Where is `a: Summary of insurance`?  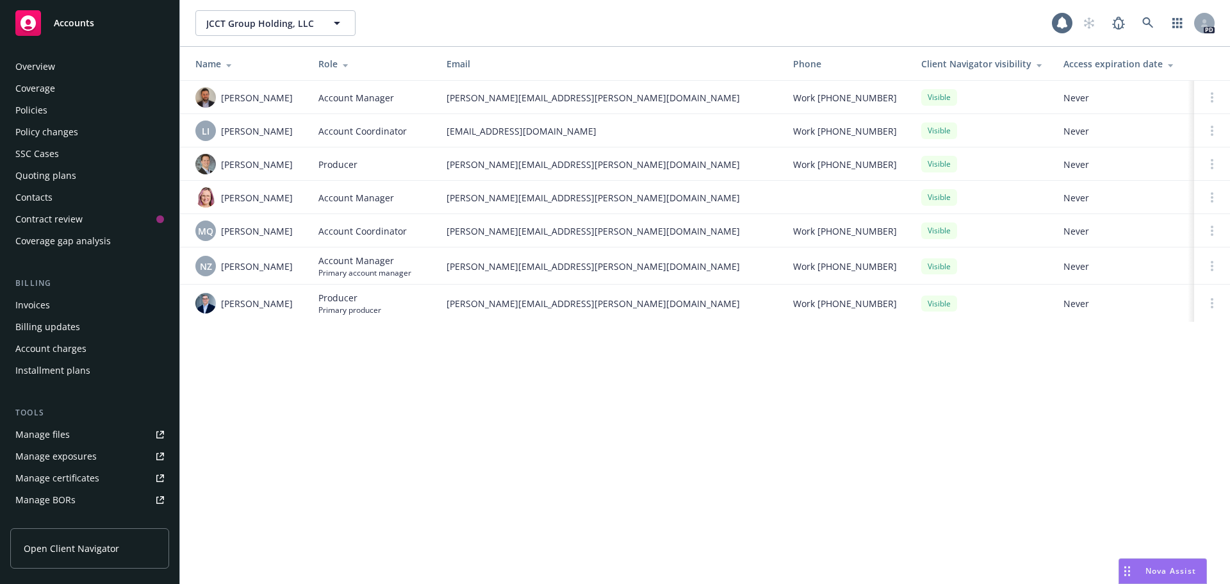 a: Summary of insurance is located at coordinates (90, 521).